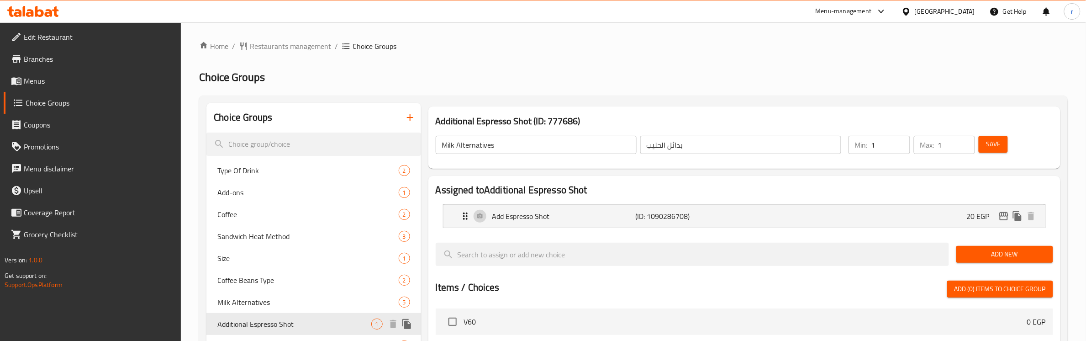 The height and width of the screenshot is (341, 1086). What do you see at coordinates (313, 214) in the screenshot?
I see `div: Coffee2` at bounding box center [313, 214].